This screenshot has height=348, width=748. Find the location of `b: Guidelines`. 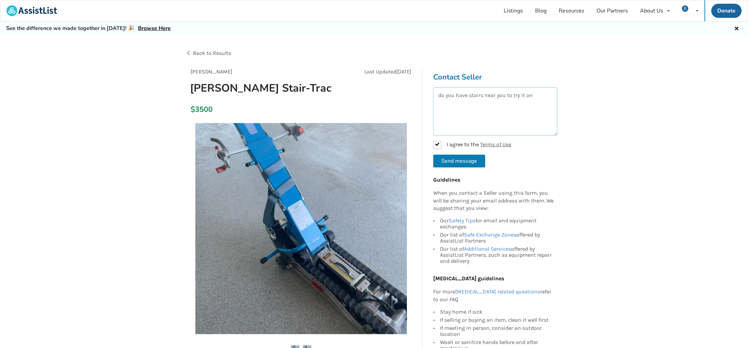

b: Guidelines is located at coordinates (447, 180).